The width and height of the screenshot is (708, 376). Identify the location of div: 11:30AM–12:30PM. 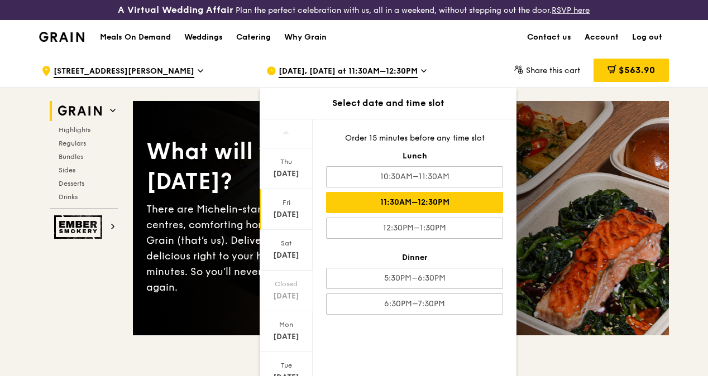
(414, 203).